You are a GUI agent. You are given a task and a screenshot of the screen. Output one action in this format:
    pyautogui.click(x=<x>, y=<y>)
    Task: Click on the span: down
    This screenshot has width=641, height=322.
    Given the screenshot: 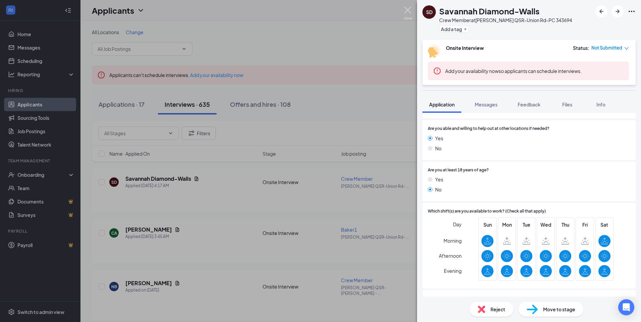 What is the action you would take?
    pyautogui.click(x=626, y=49)
    